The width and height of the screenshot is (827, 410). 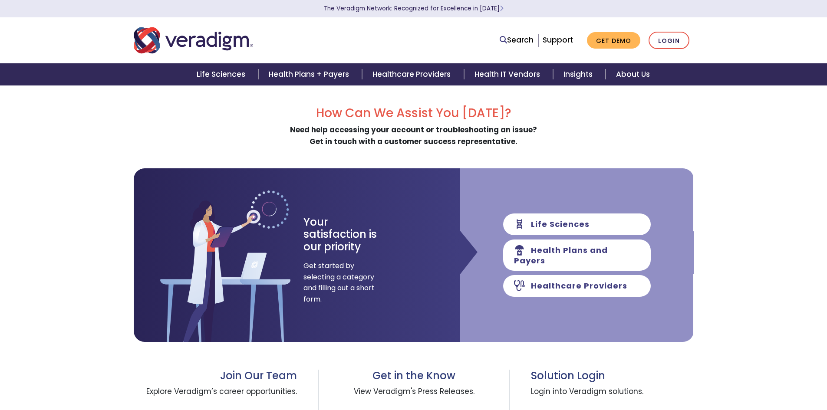 What do you see at coordinates (502, 8) in the screenshot?
I see `span: Learn More` at bounding box center [502, 8].